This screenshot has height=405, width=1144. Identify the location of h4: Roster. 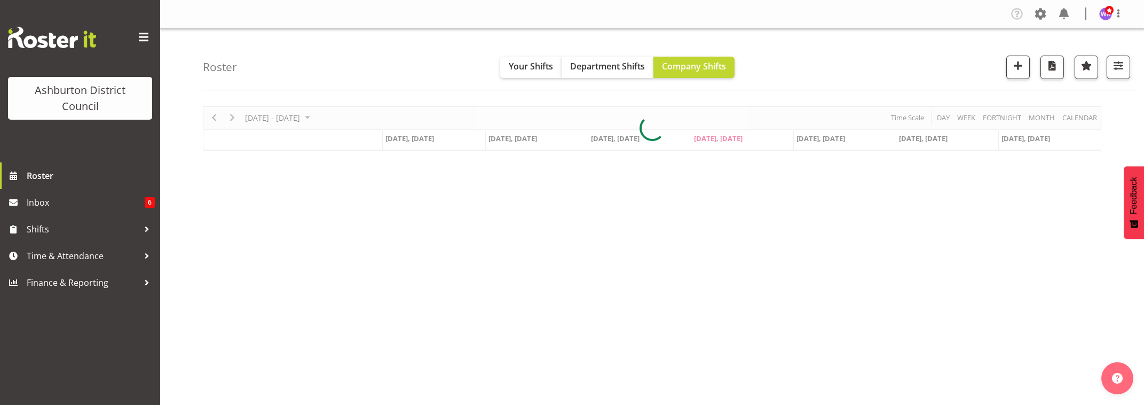
(220, 67).